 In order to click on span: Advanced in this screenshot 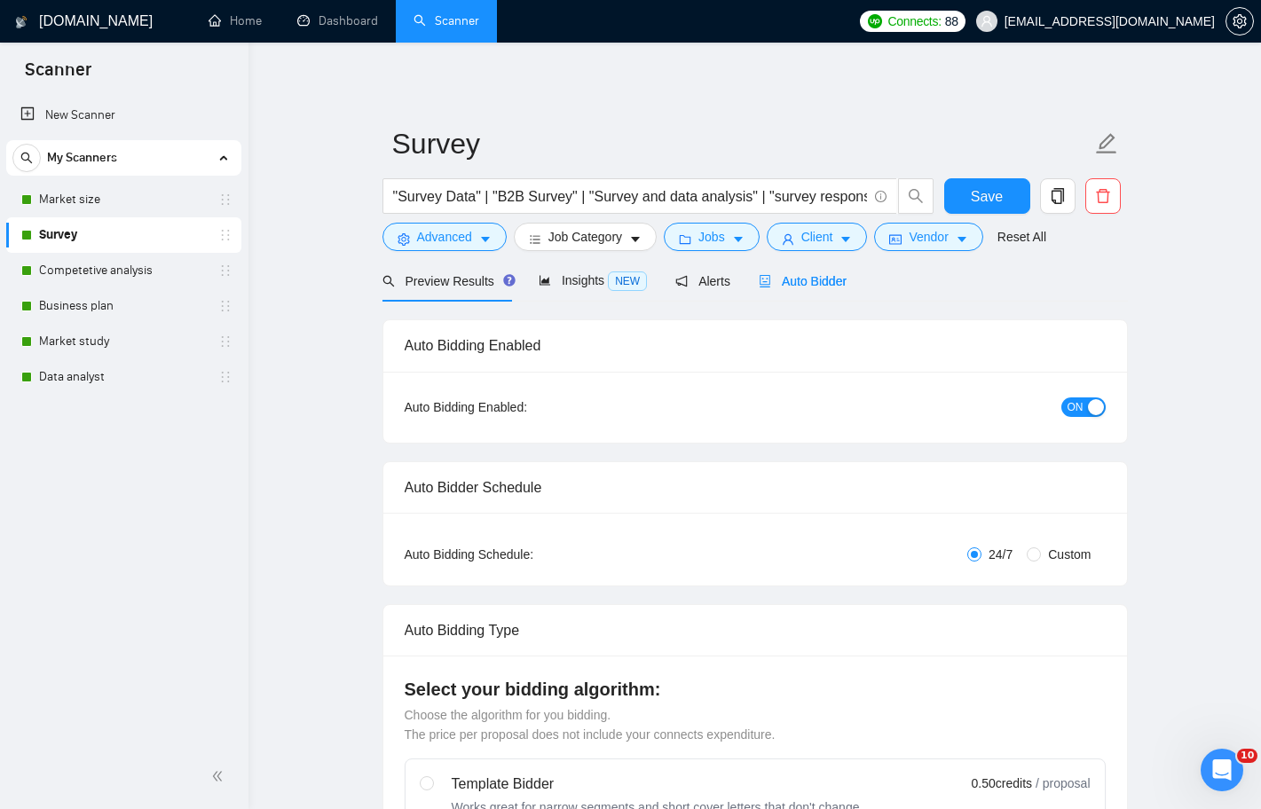, I will do `click(445, 237)`.